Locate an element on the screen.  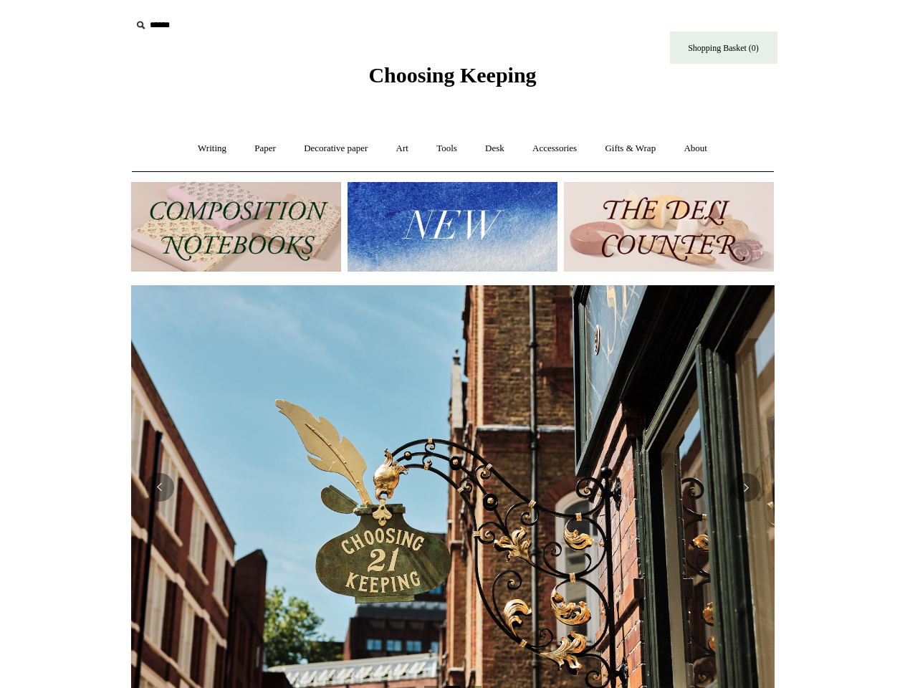
img: 202302 Composition ledgers.jpg__PID:69722ee6-fa44-49dd-a067-31375e5d54ec is located at coordinates (236, 226).